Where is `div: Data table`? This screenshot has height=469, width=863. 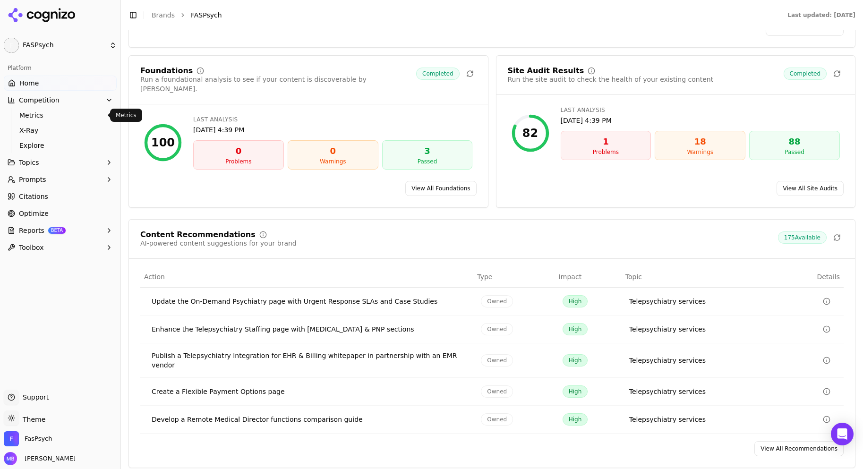 div: Data table is located at coordinates (492, 350).